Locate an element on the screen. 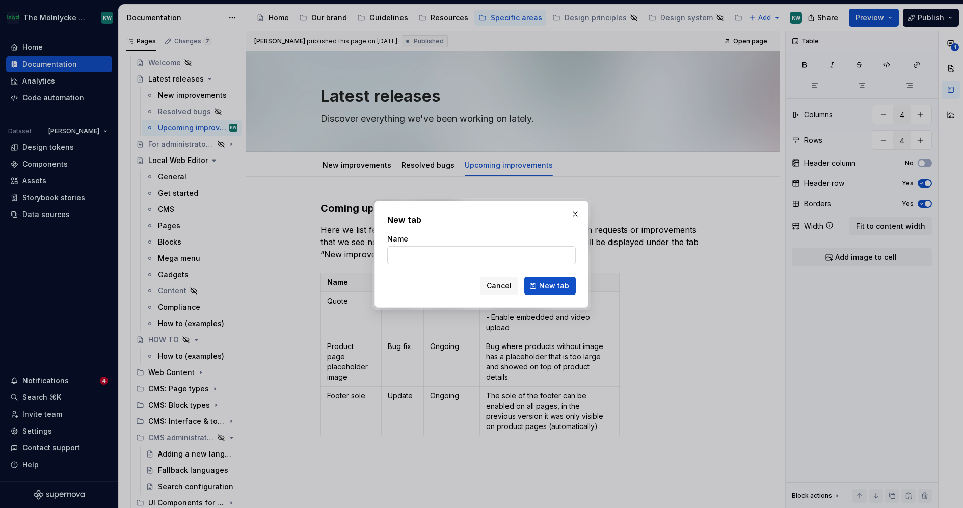 This screenshot has width=963, height=508. h2: New tab is located at coordinates (481, 220).